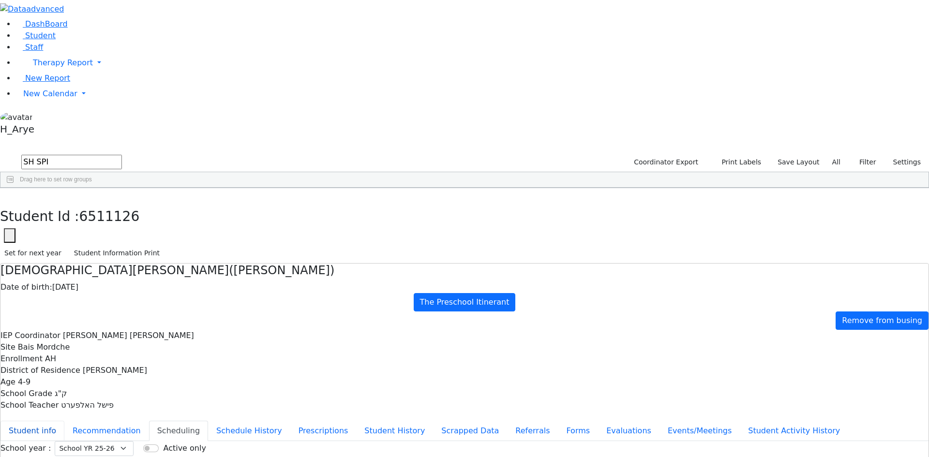 The image size is (929, 457). Describe the element at coordinates (50, 358) in the screenshot. I see `span: AH` at that location.